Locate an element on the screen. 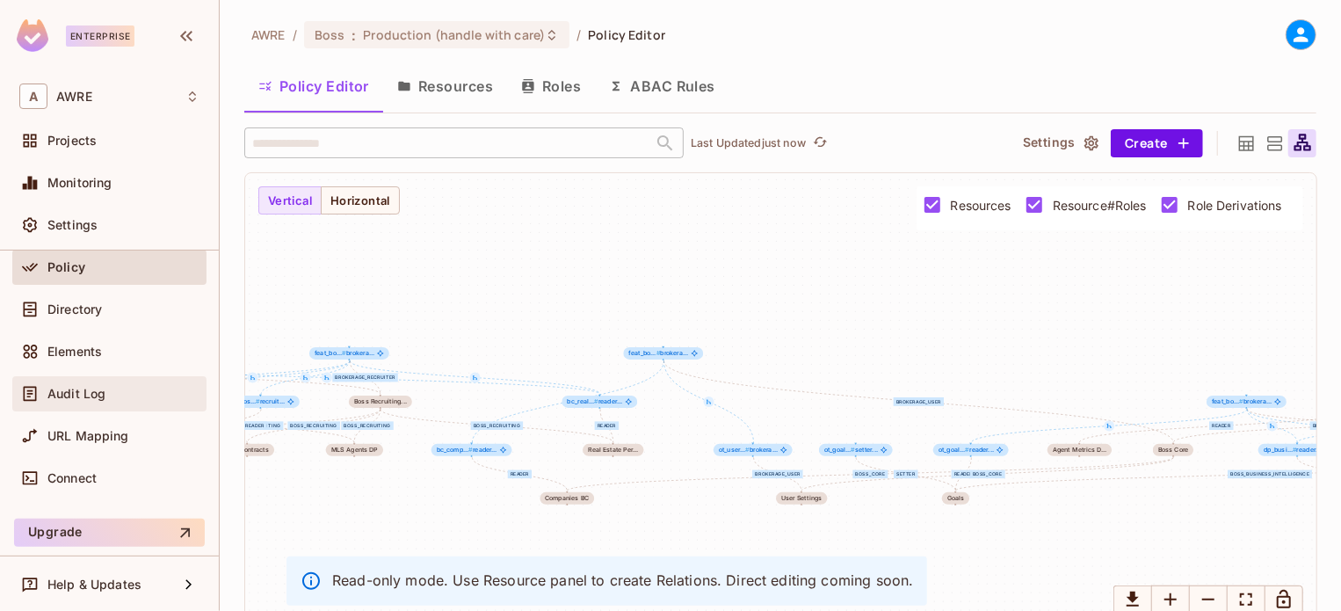 Image resolution: width=1341 pixels, height=611 pixels. div: dp_business_metrics#reader is located at coordinates (1297, 450).